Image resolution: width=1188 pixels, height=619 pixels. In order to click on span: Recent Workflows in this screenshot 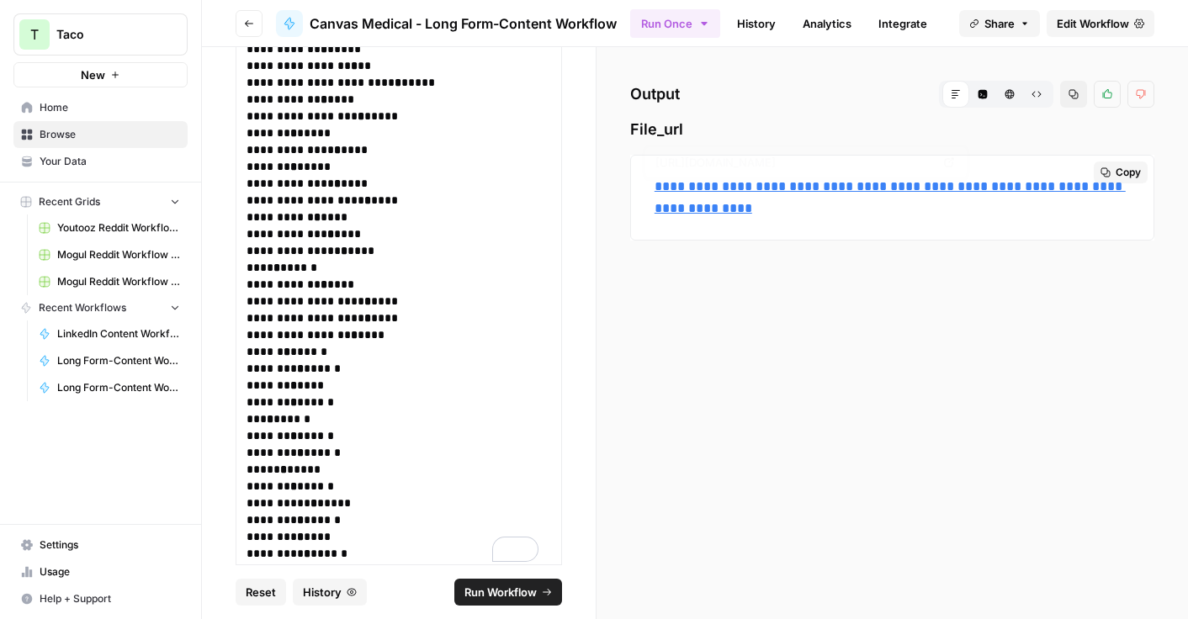, I will do `click(82, 308)`.